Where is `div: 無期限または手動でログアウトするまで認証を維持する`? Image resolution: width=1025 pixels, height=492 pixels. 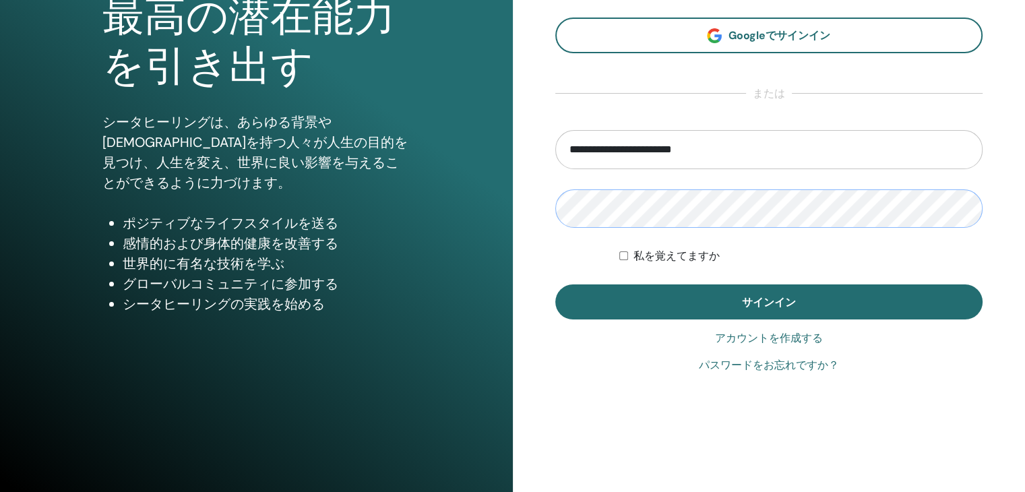 div: 無期限または手動でログアウトするまで認証を維持する is located at coordinates (801, 256).